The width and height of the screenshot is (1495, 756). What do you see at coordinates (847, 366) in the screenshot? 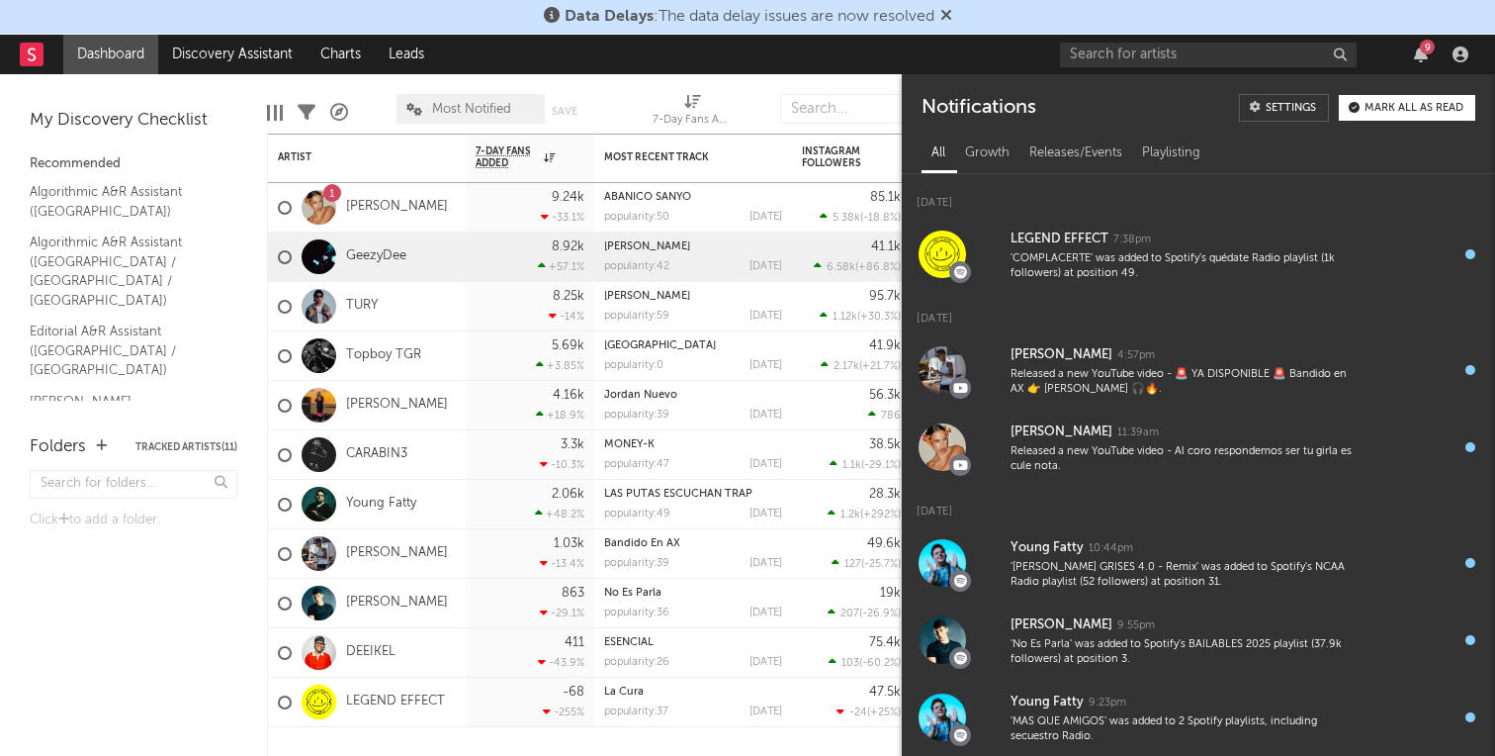
I see `span: 2.17k` at bounding box center [847, 366].